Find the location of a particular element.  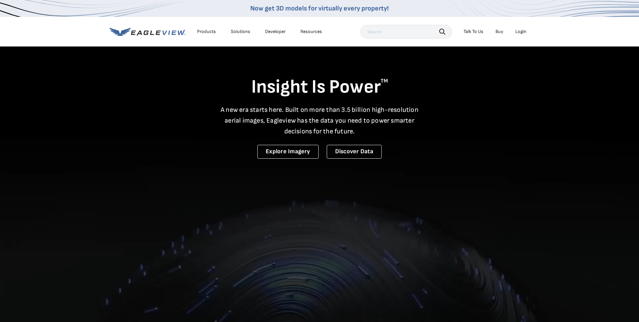

div: Login is located at coordinates (521, 32).